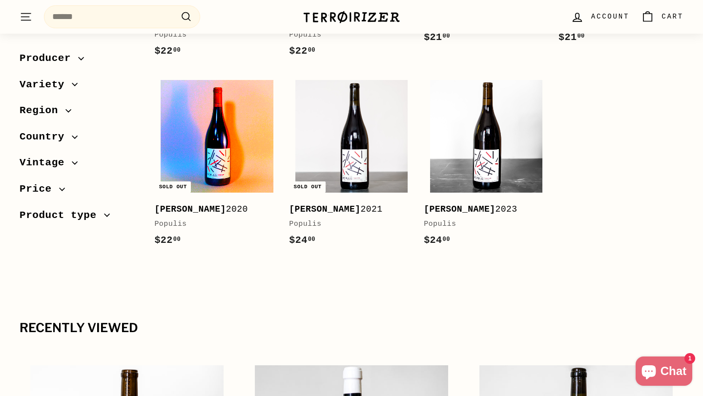 This screenshot has width=703, height=396. What do you see at coordinates (42, 111) in the screenshot?
I see `span: Region` at bounding box center [42, 111].